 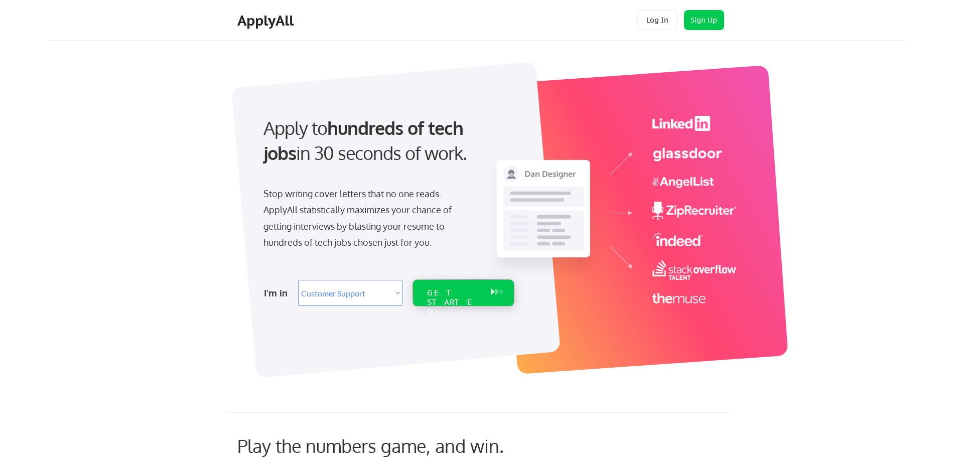 What do you see at coordinates (386, 140) in the screenshot?
I see `div: Apply to in 30 seconds of work.` at bounding box center [386, 140].